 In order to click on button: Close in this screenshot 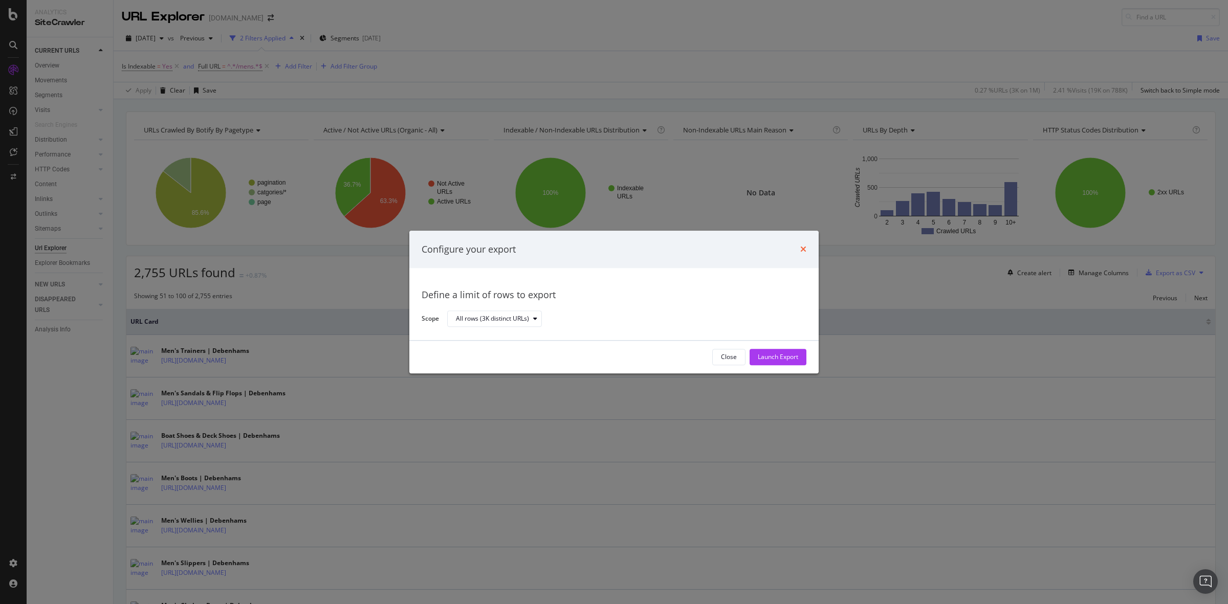, I will do `click(728, 357)`.